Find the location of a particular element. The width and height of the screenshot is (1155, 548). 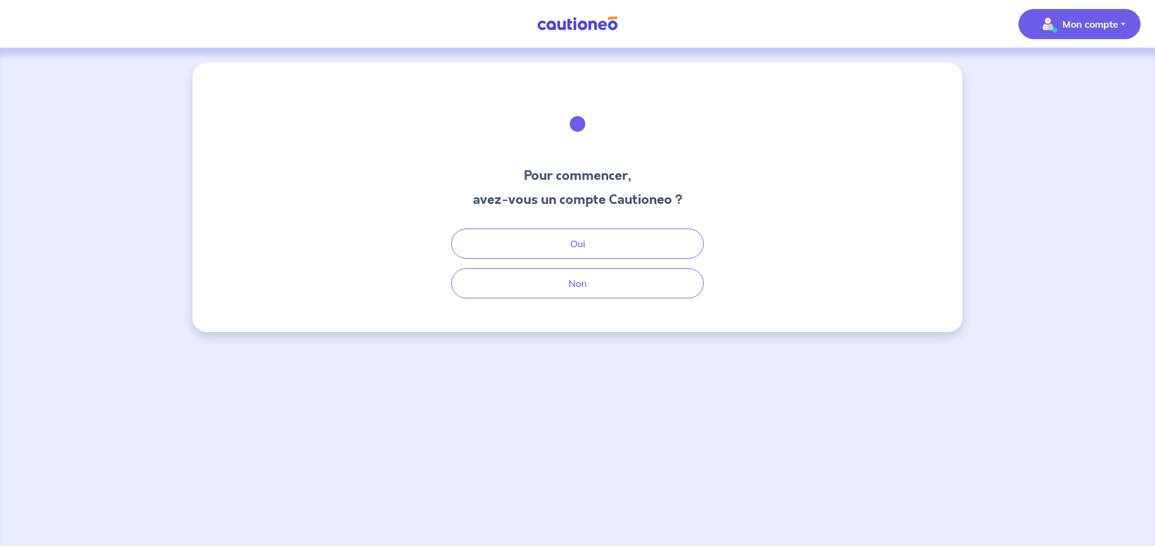

img: Cautioneo is located at coordinates (577, 23).